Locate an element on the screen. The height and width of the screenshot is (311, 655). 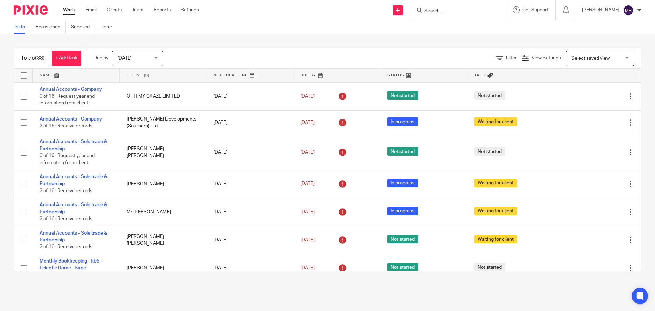
a: Email is located at coordinates (91, 10).